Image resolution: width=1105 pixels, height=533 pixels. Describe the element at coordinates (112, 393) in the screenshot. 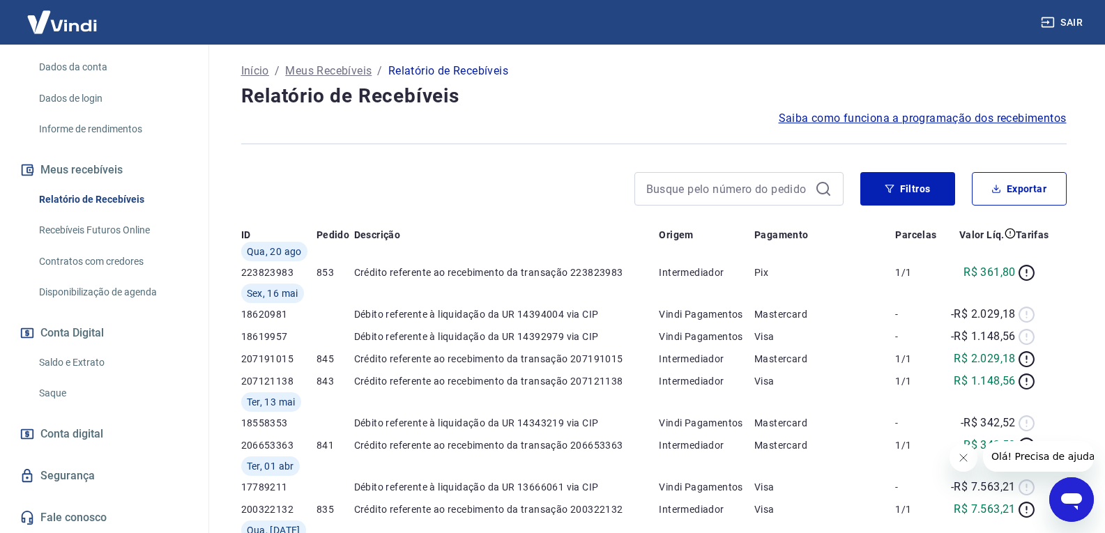

I see `a: Saque` at that location.